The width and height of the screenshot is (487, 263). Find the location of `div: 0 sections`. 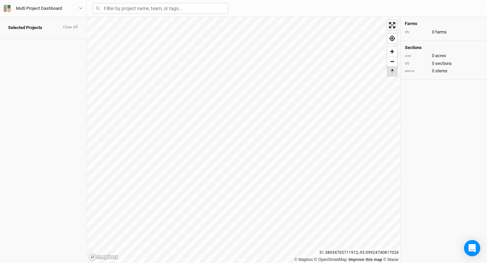

div: 0 sections is located at coordinates (444, 64).